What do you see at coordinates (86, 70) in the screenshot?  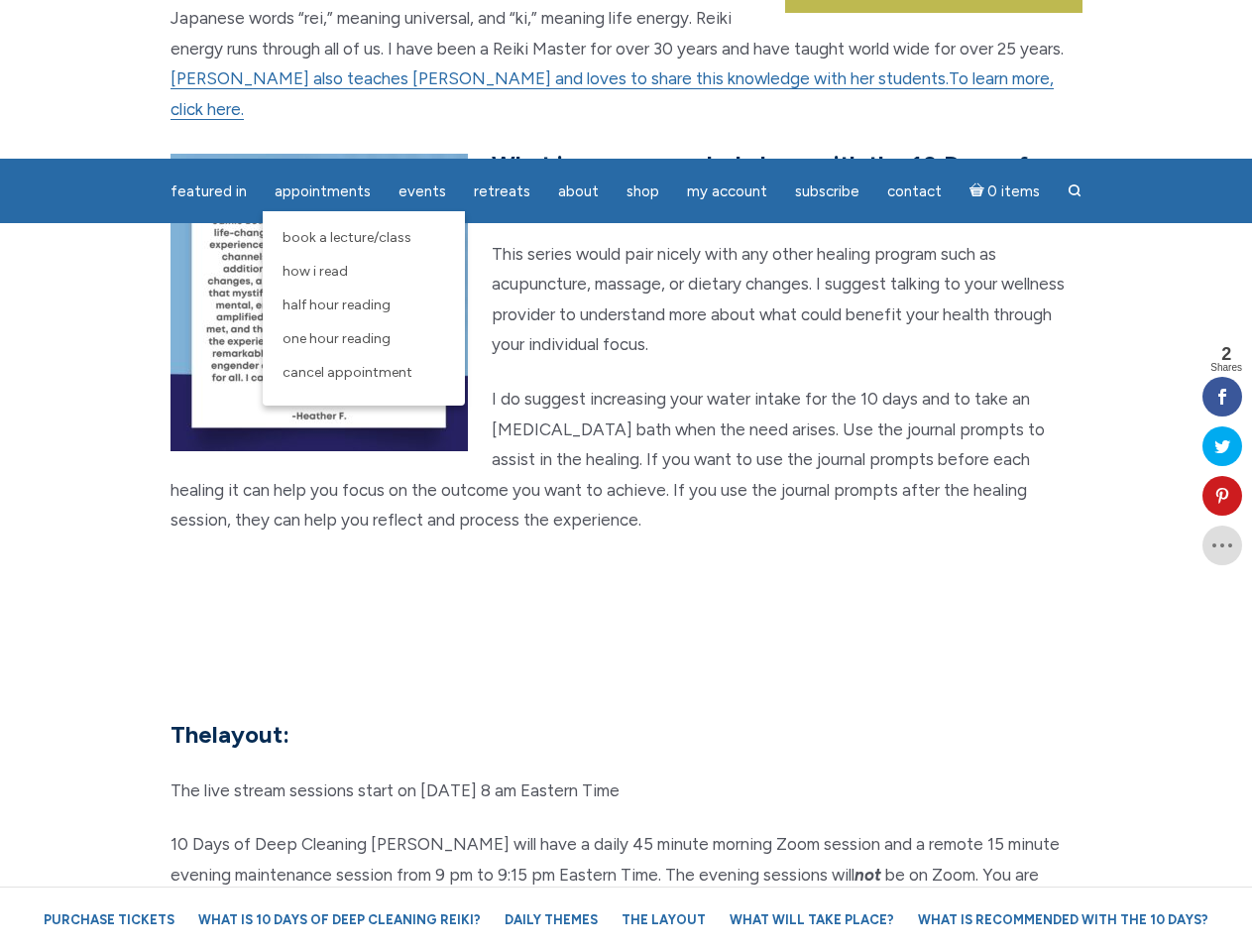 I see `a: Jamie Butler. The Everyday Medium` at bounding box center [86, 70].